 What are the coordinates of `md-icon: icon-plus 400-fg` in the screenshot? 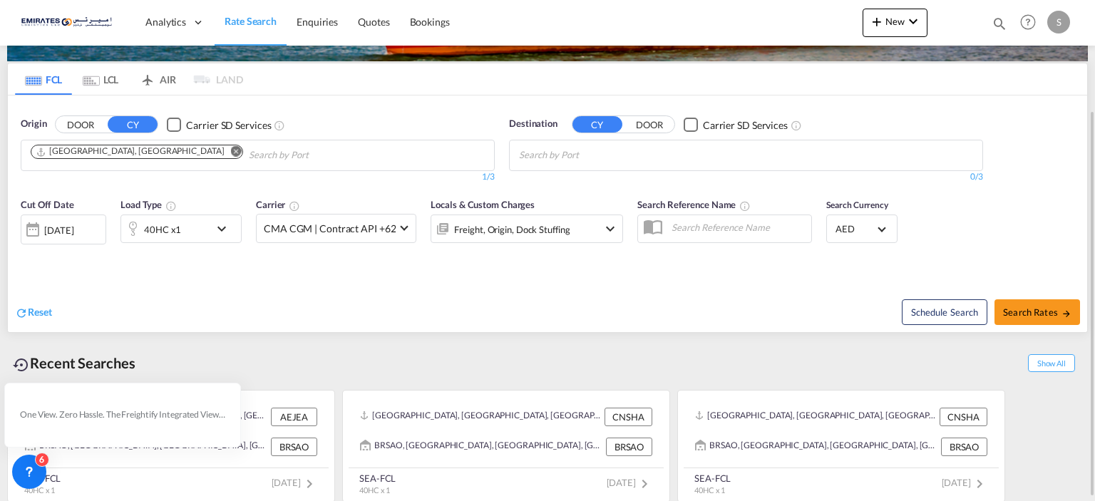 It's located at (876, 21).